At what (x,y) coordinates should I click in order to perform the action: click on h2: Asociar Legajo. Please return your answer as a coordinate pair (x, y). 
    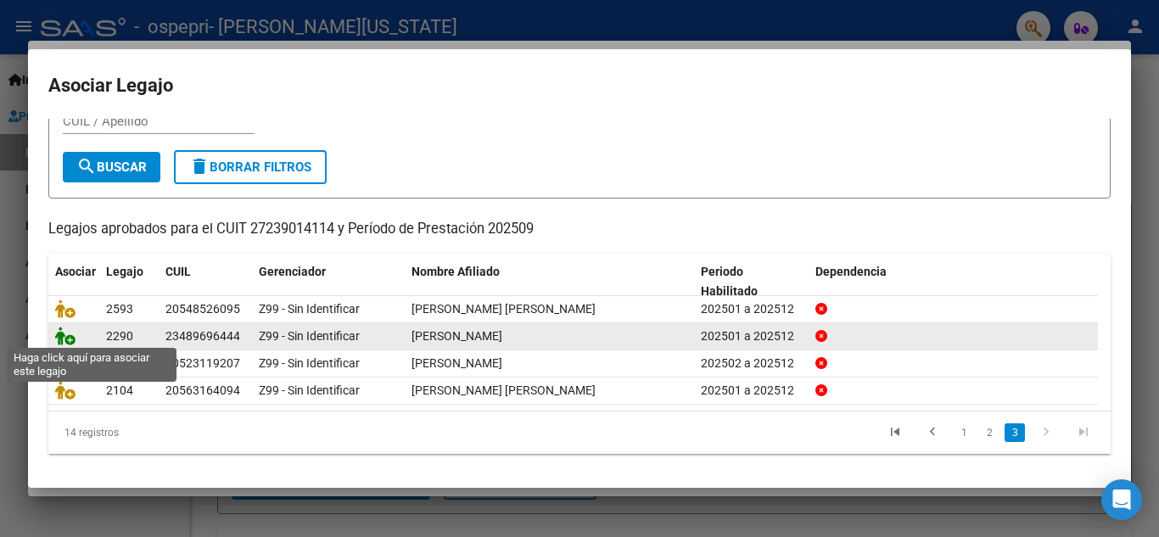
    Looking at the image, I should click on (579, 86).